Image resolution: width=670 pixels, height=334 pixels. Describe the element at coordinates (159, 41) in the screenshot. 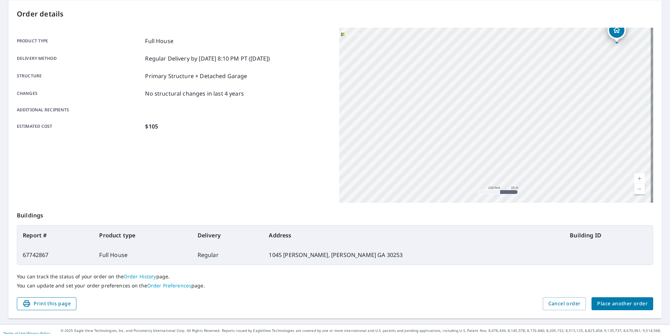

I see `p: Full House` at that location.